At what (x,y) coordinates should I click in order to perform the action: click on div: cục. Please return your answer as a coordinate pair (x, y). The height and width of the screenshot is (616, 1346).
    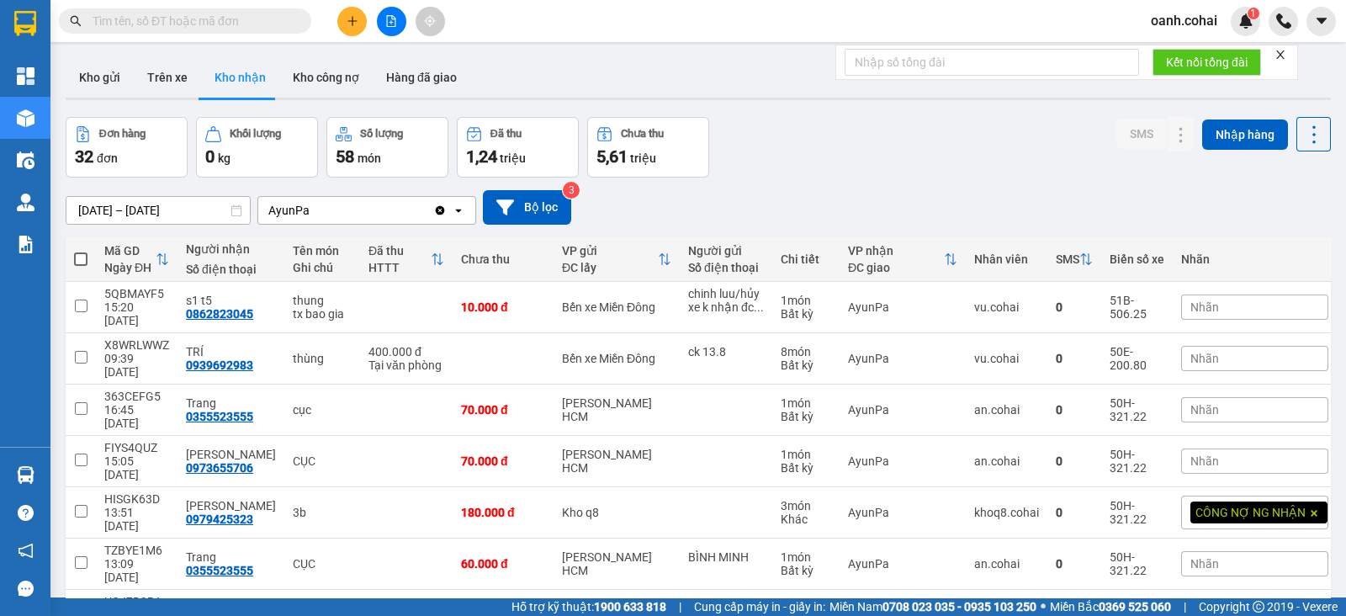
    Looking at the image, I should click on (322, 410).